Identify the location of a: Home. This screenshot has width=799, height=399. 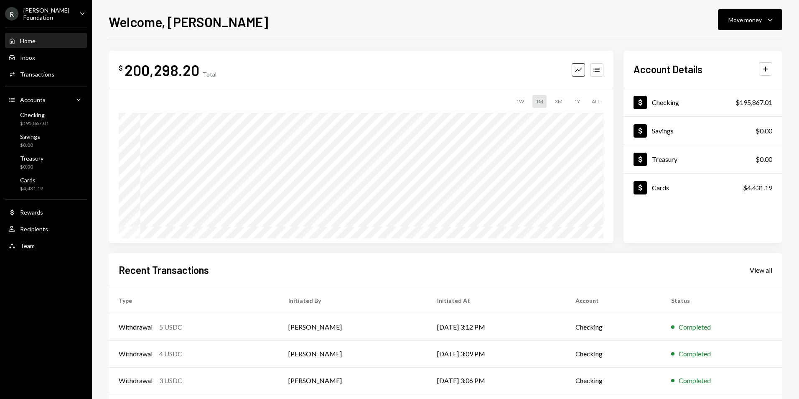
(46, 41).